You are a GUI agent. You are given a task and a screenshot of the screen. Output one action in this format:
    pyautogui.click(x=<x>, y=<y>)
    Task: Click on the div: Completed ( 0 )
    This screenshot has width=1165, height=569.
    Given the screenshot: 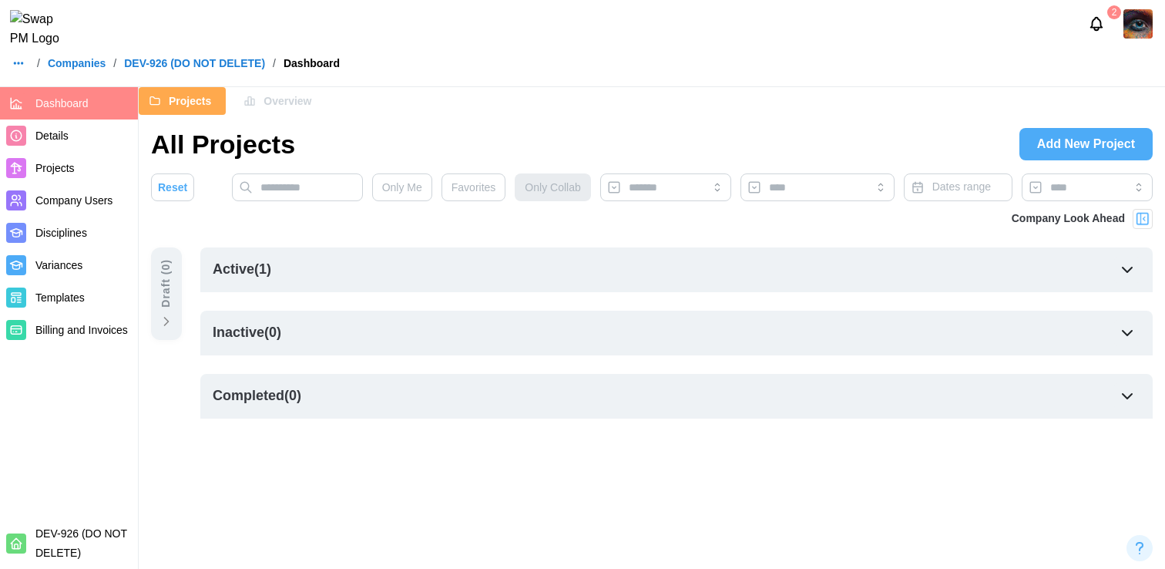 What is the action you would take?
    pyautogui.click(x=257, y=396)
    